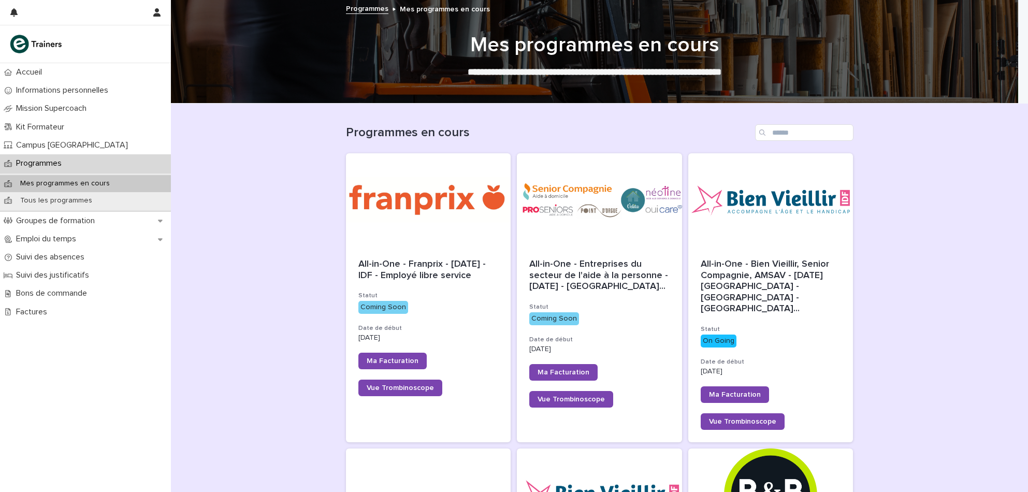 This screenshot has height=492, width=1028. What do you see at coordinates (37, 44) in the screenshot?
I see `img: K0CqGN7SDeD6s4JG8KQk` at bounding box center [37, 44].